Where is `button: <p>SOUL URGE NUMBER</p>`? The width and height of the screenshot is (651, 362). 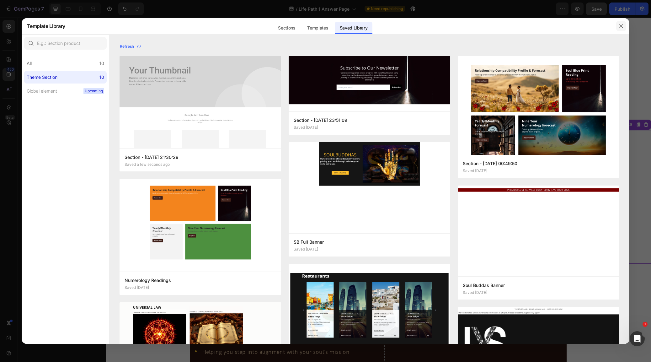 button: <p>SOUL URGE NUMBER</p> is located at coordinates (176, 212).